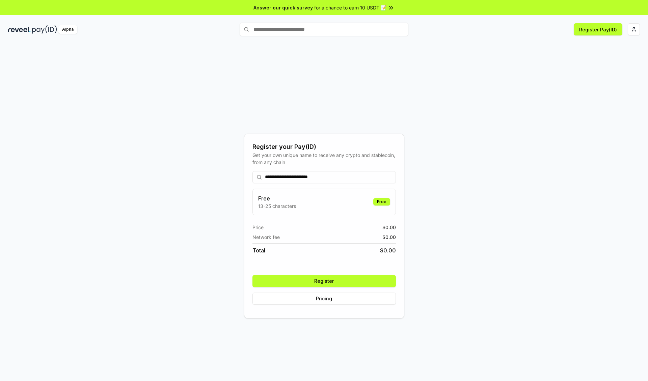 This screenshot has width=648, height=381. I want to click on div: Get your own unique name to receive any crypto and stablecoin, from any chain, so click(324, 159).